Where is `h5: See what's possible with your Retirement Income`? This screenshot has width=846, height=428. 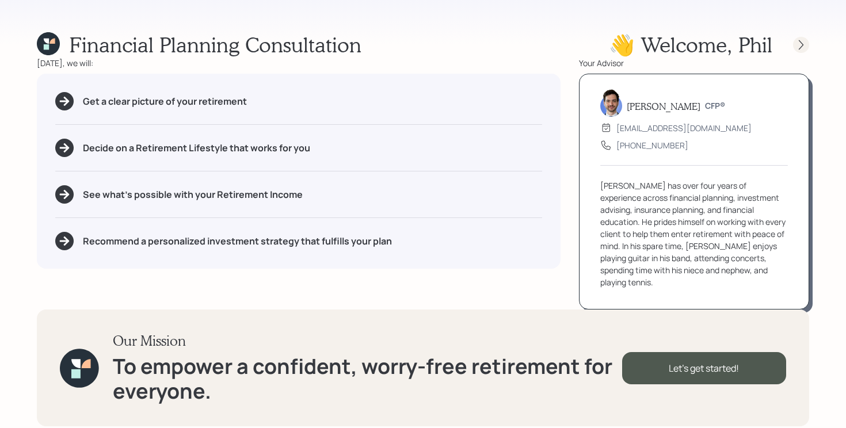
h5: See what's possible with your Retirement Income is located at coordinates (193, 194).